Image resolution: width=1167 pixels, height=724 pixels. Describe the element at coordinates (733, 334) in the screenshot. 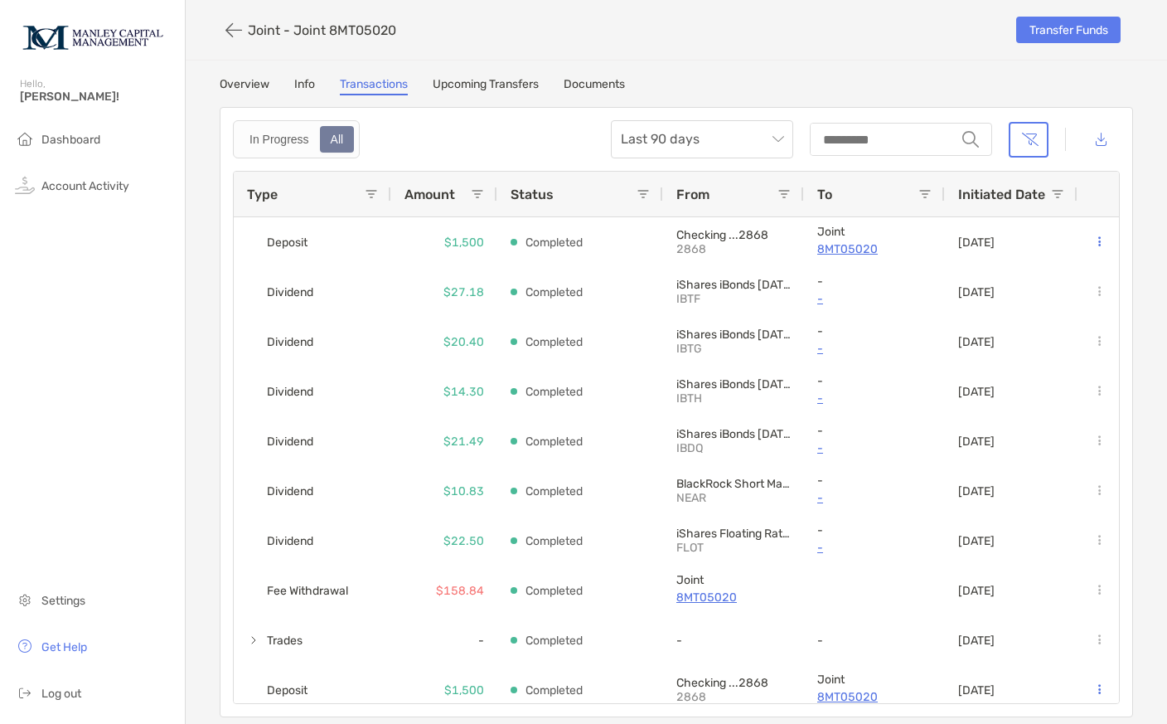

I see `p: iShares iBonds Dec 2026 Term Treasury ETF` at that location.